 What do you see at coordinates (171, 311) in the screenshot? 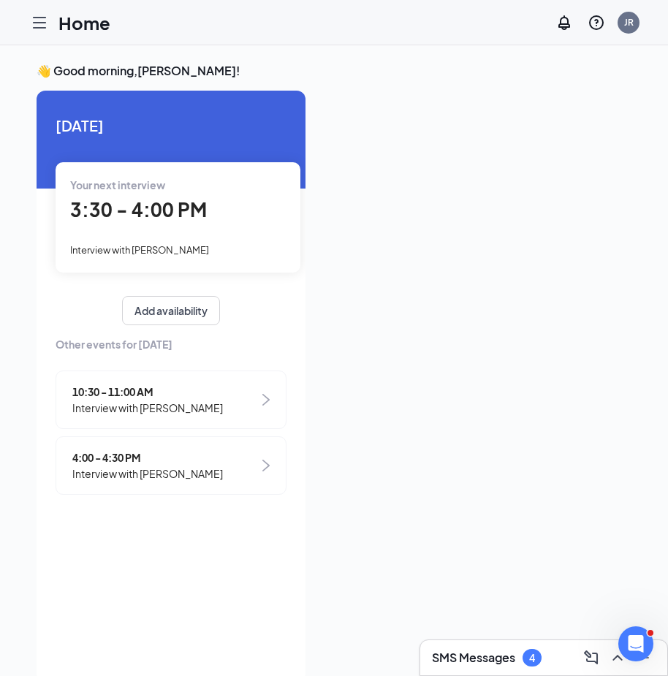
I see `button: Add availability` at bounding box center [171, 311].